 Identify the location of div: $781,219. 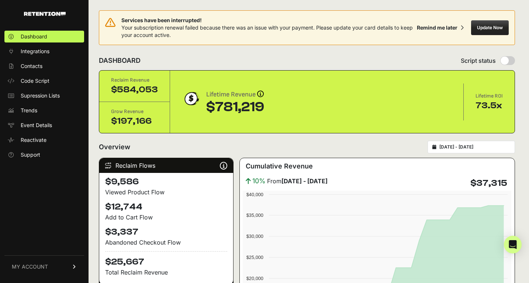
(235, 107).